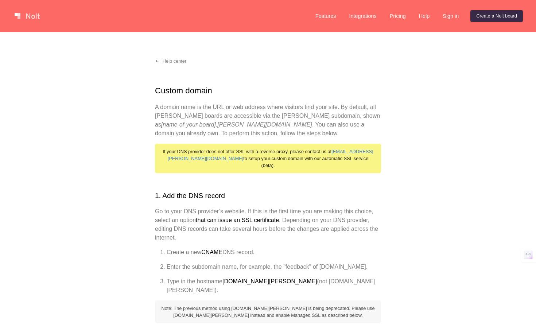 This screenshot has height=334, width=536. Describe the element at coordinates (274, 252) in the screenshot. I see `li: Create a new DNS record.` at that location.